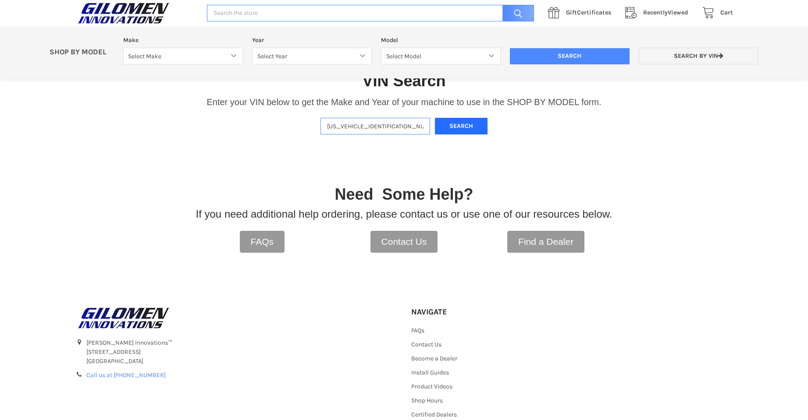 The width and height of the screenshot is (808, 420). What do you see at coordinates (430, 372) in the screenshot?
I see `a: Install Guides` at bounding box center [430, 372].